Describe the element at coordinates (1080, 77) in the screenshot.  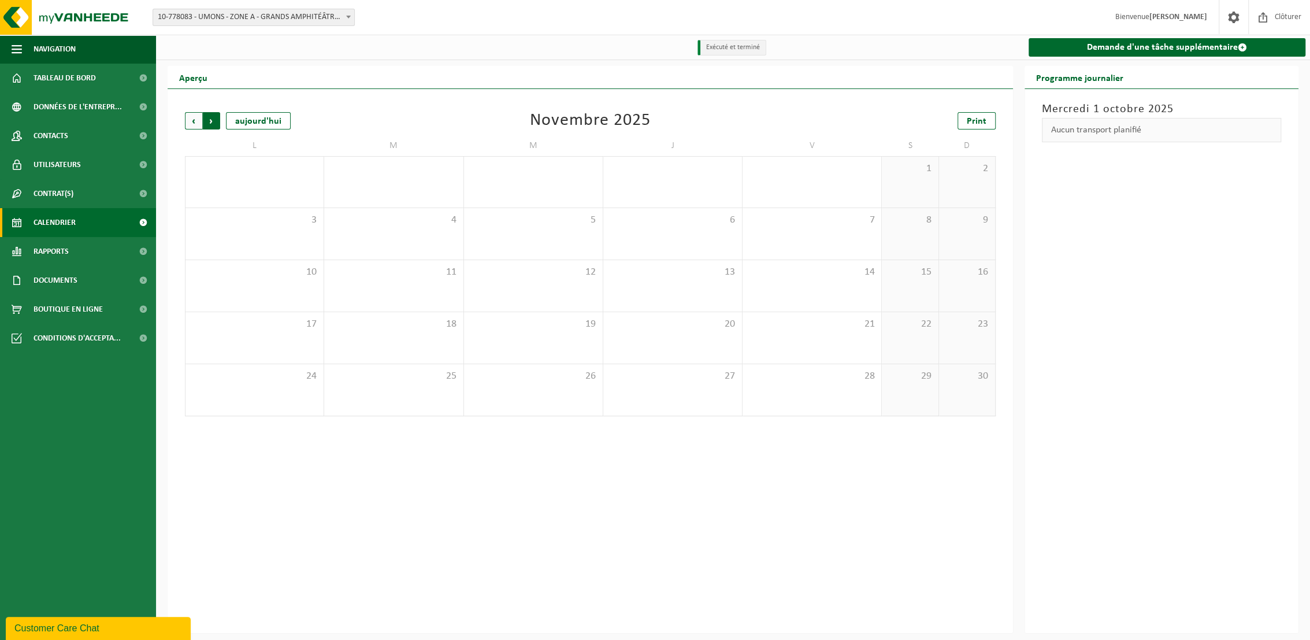
I see `h2: Programme journalier` at that location.